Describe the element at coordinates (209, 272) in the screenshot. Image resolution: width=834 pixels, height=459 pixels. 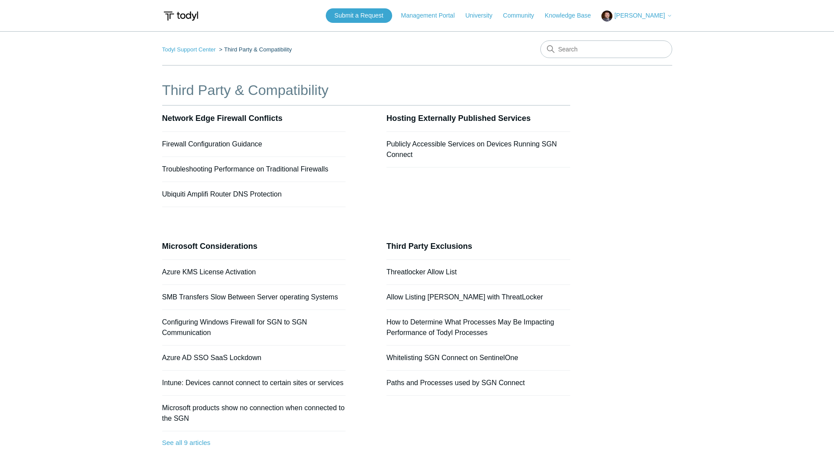
I see `a: Azure KMS License Activation` at that location.